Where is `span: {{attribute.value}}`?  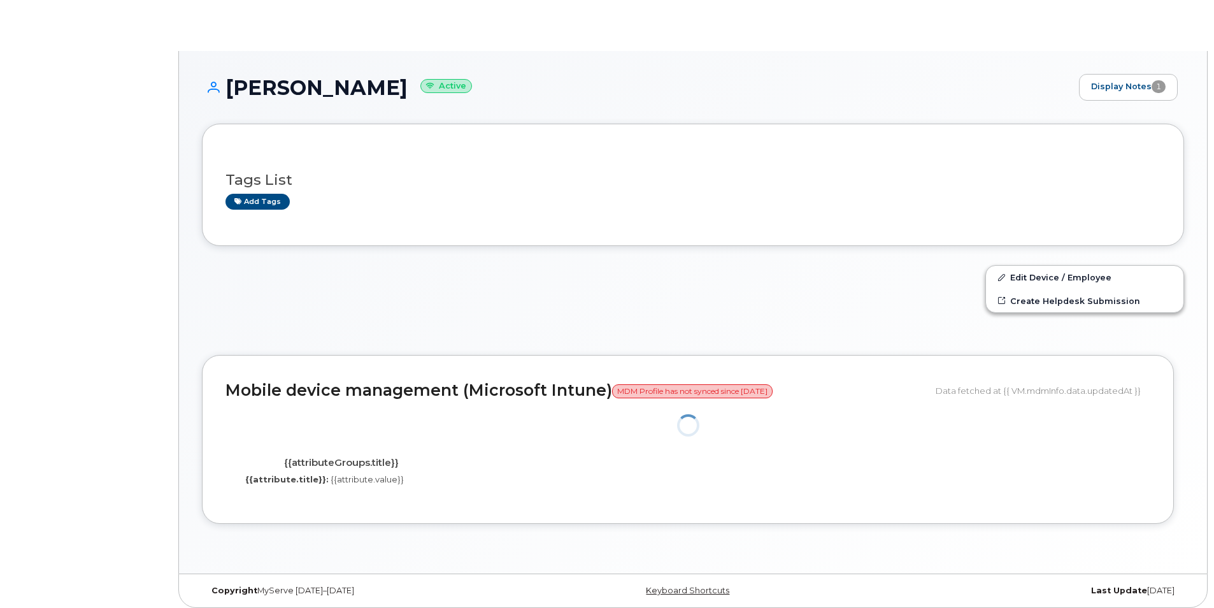 span: {{attribute.value}} is located at coordinates (367, 479).